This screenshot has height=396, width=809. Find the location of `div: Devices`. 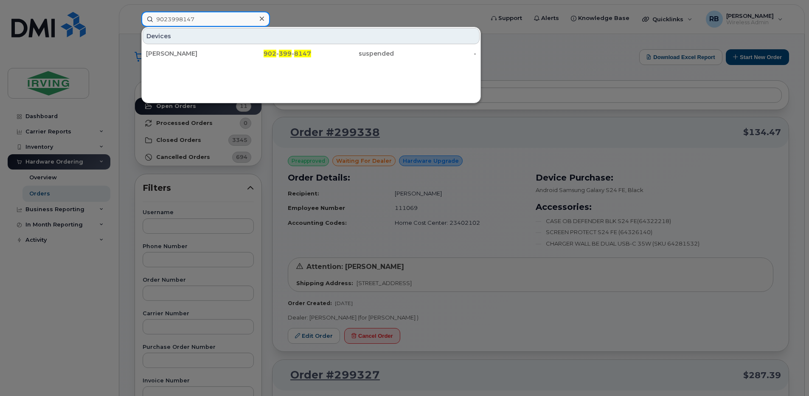

div: Devices is located at coordinates (311, 36).